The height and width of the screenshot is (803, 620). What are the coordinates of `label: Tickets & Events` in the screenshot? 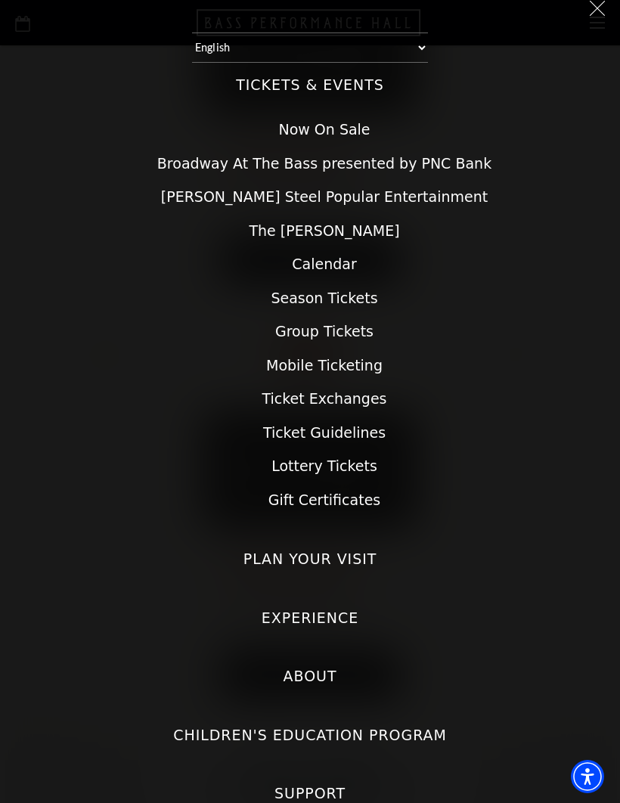 It's located at (310, 85).